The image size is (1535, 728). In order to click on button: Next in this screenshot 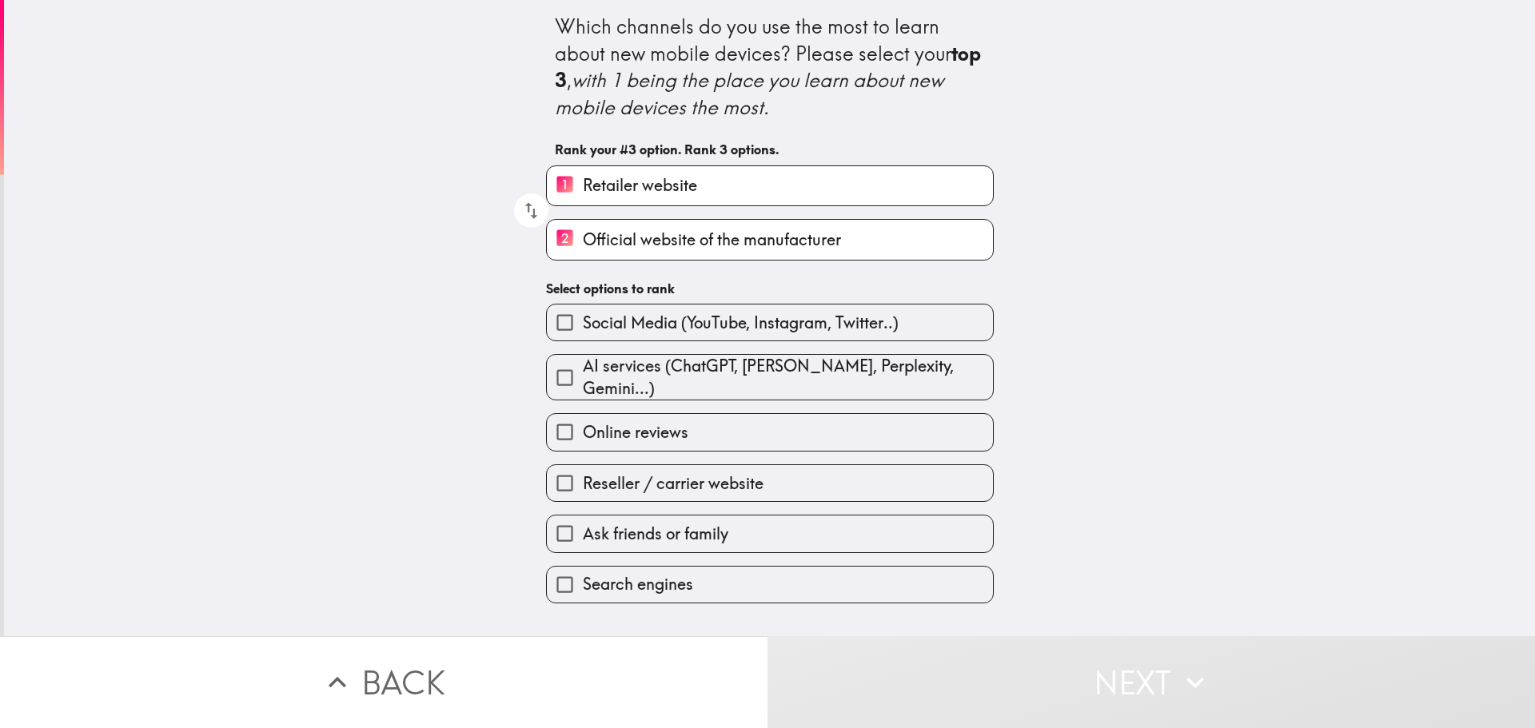, I will do `click(1151, 682)`.